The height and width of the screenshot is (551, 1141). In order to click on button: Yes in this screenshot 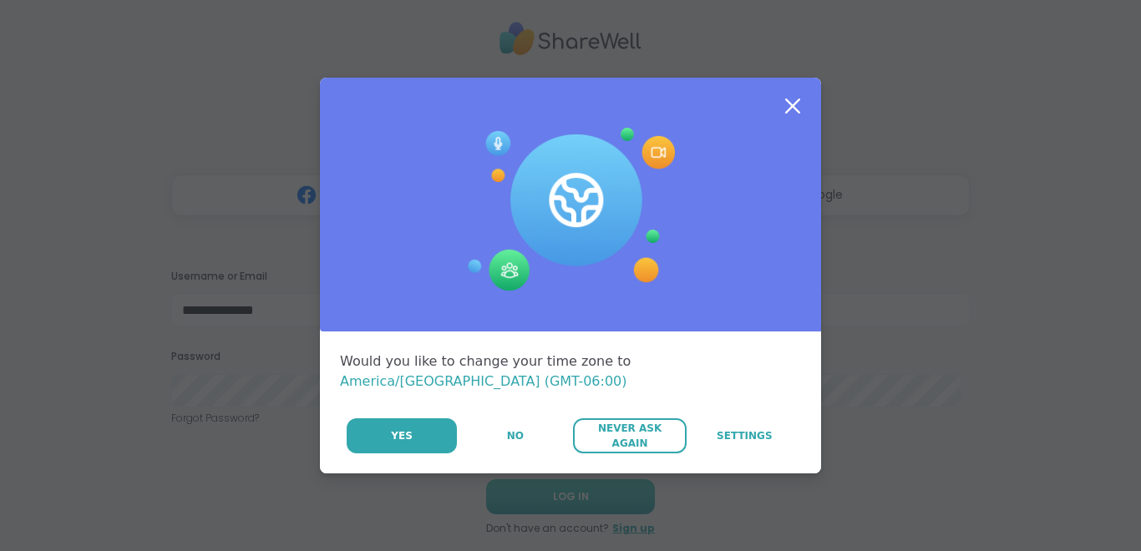, I will do `click(402, 436)`.